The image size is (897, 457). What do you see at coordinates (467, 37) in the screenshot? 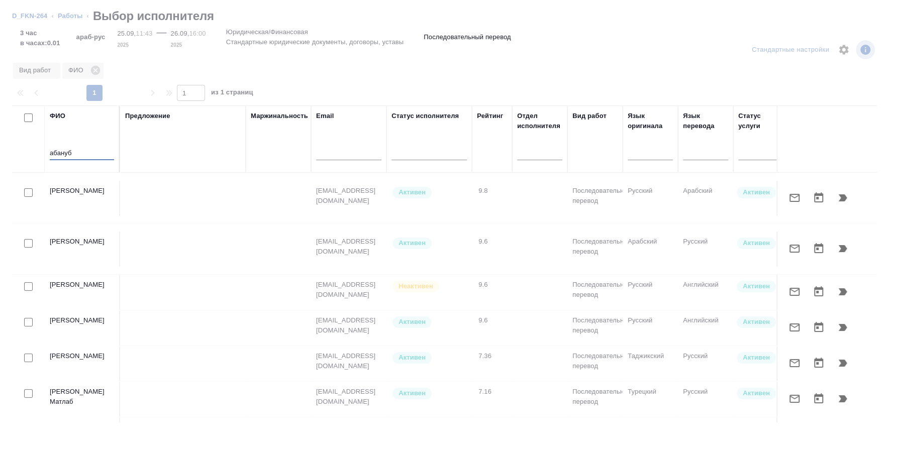
I see `p: Последовательный перевод` at bounding box center [467, 37].